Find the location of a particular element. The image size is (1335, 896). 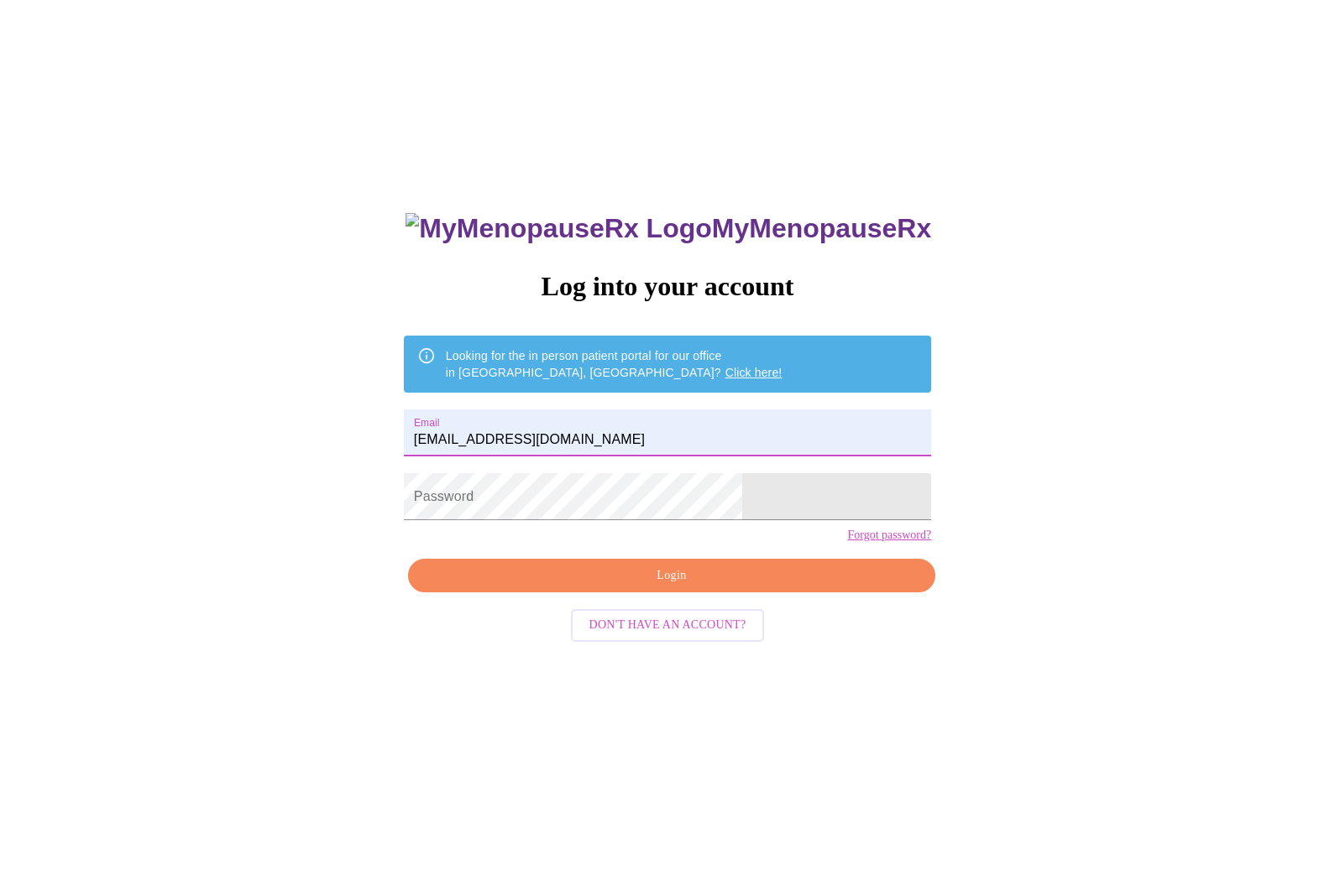

h3: MyMenopauseRx is located at coordinates (668, 228).